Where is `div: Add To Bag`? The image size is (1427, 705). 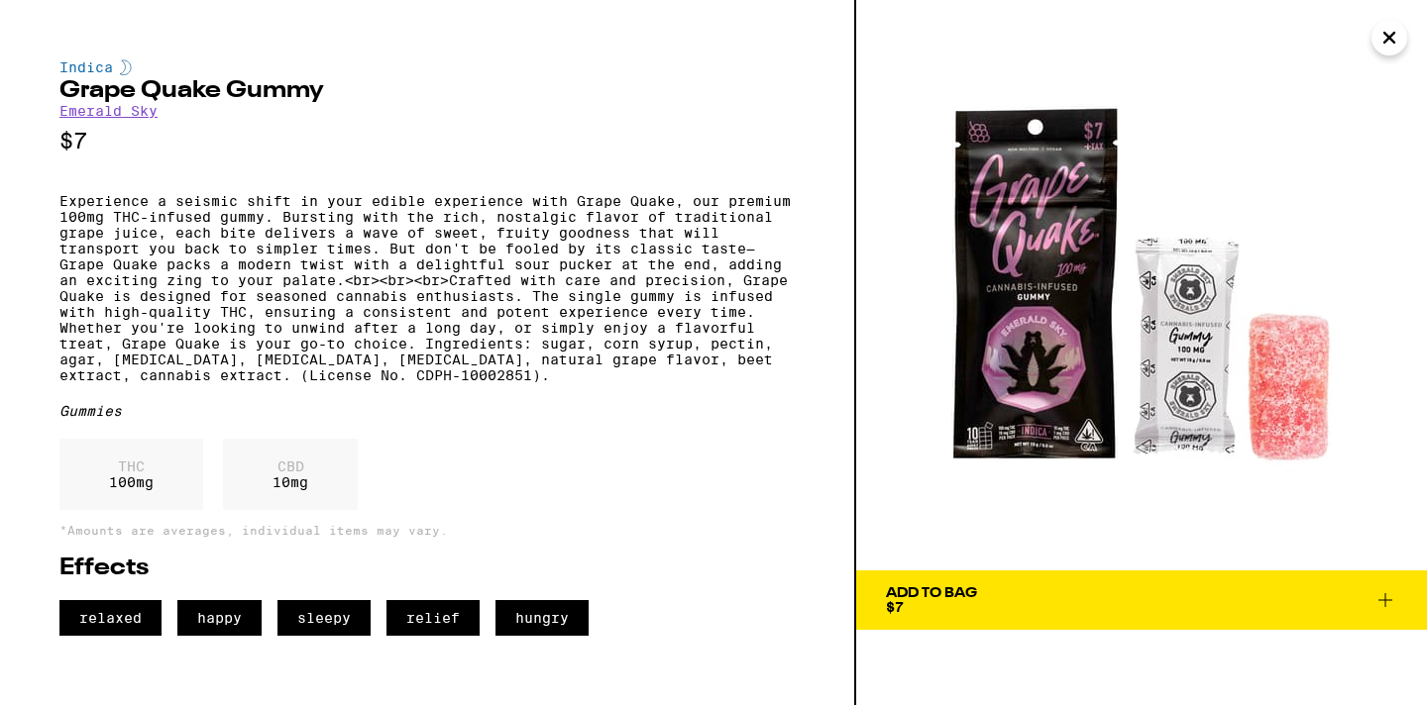 div: Add To Bag is located at coordinates (931, 593).